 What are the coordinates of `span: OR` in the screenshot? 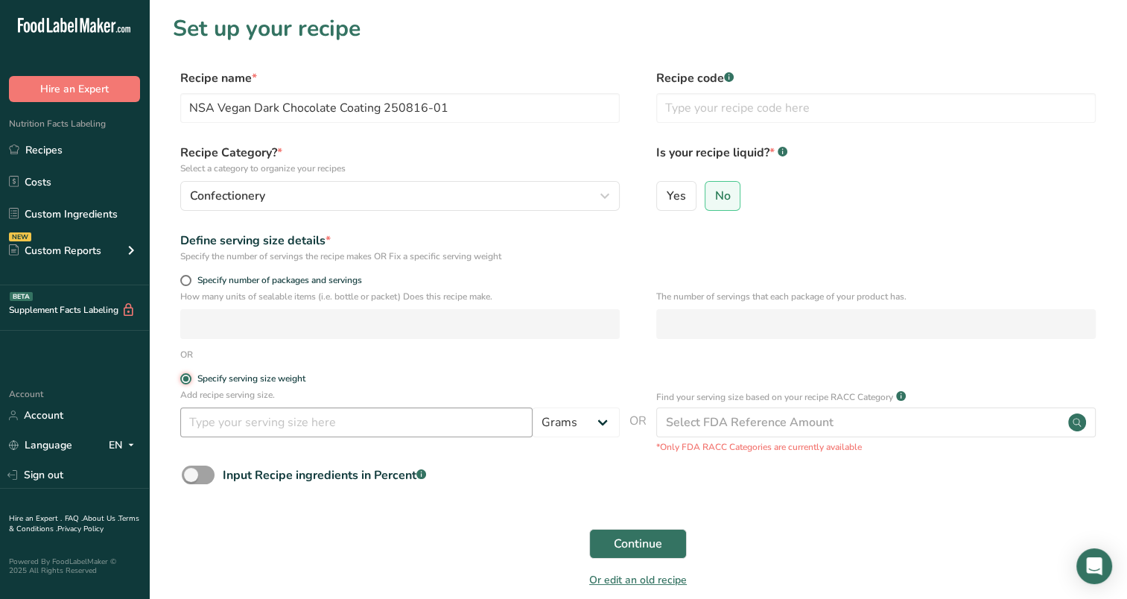 It's located at (638, 433).